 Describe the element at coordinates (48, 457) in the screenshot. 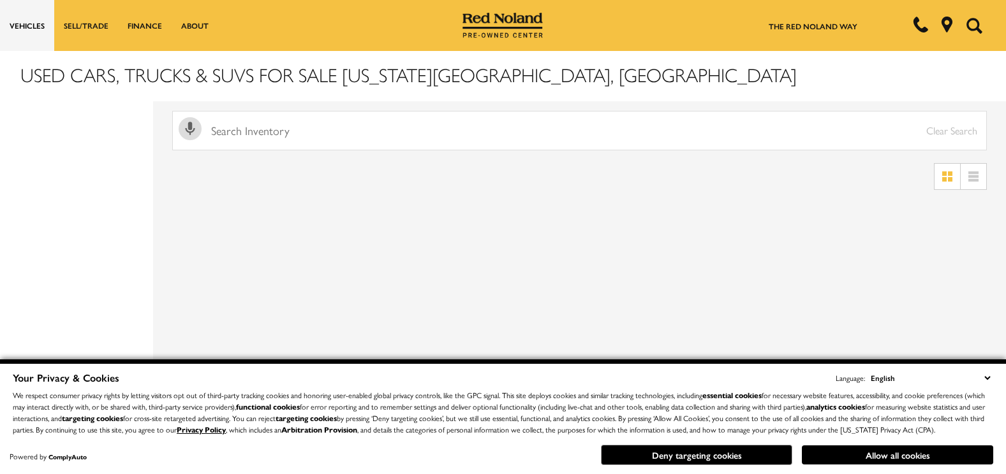

I see `div: Powered by` at that location.